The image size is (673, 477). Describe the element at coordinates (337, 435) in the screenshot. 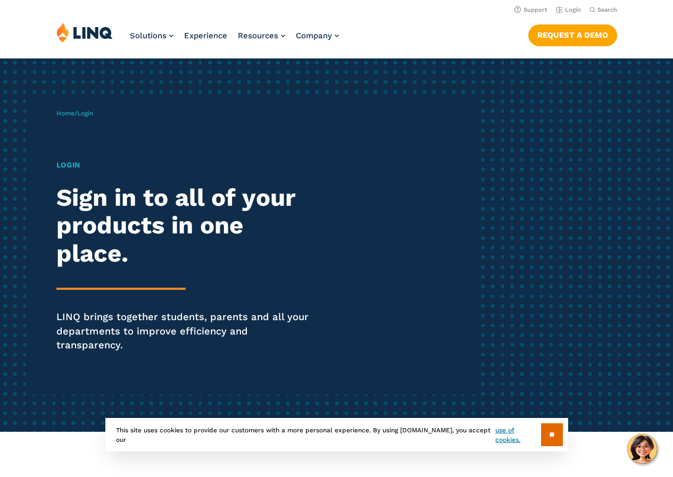

I see `div: This site uses cookies to provide our customers with a more personal experience. By using [DOMAIN...` at that location.